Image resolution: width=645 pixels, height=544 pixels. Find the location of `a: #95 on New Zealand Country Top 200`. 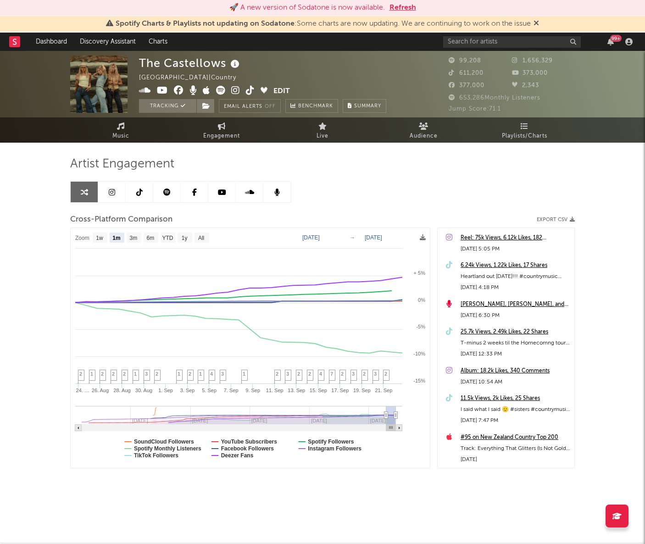

a: #95 on New Zealand Country Top 200 is located at coordinates (515, 438).